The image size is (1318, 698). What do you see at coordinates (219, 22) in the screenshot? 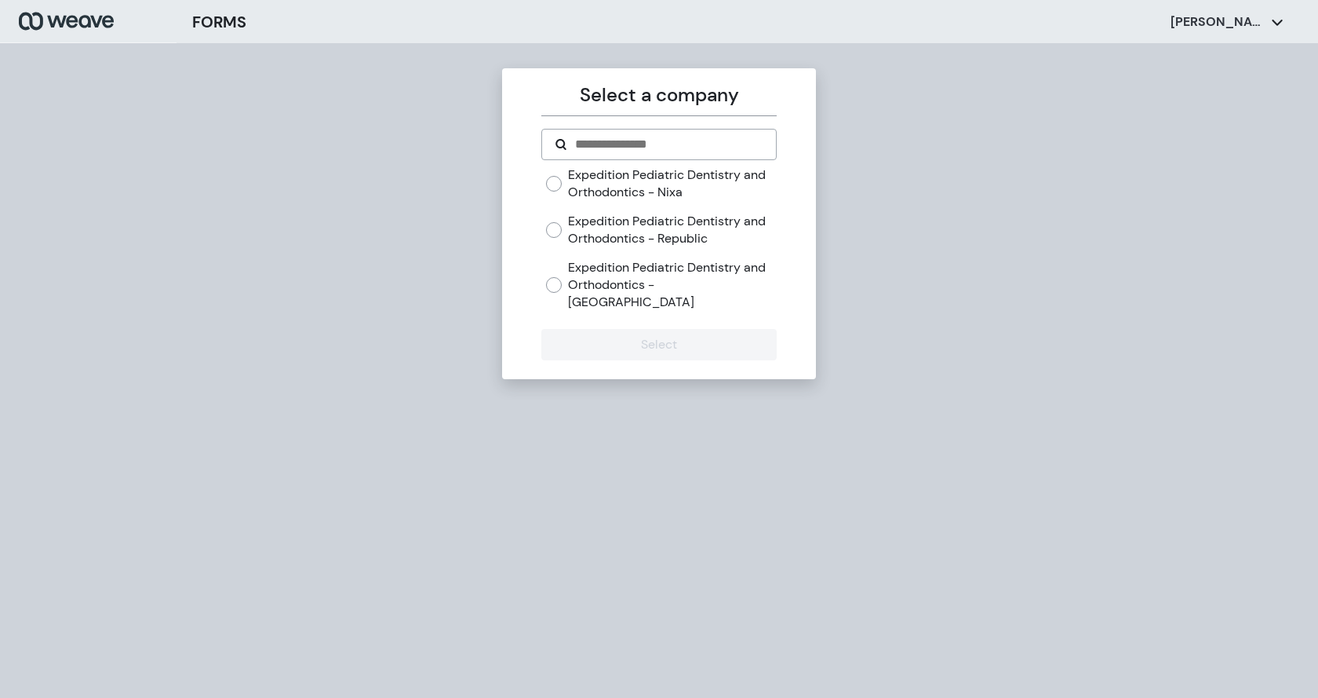
I see `h3: FORMS` at bounding box center [219, 22].